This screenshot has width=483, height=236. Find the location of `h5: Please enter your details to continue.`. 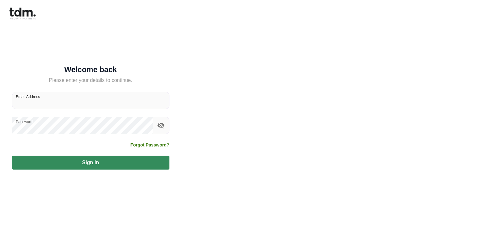

h5: Please enter your details to continue. is located at coordinates (91, 80).